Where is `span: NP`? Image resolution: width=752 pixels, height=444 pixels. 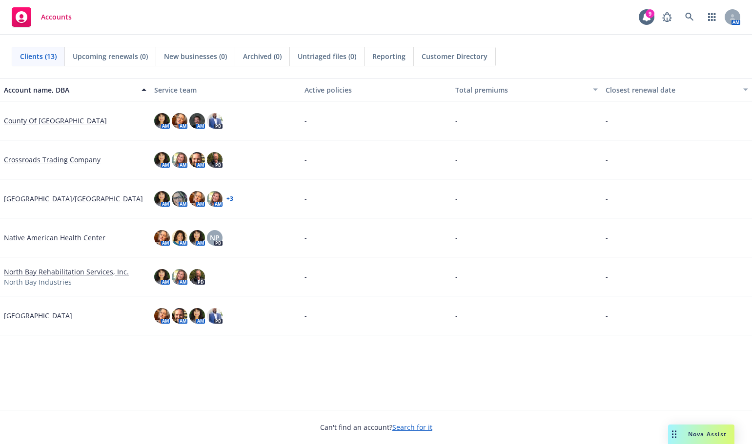
span: NP is located at coordinates (215, 238).